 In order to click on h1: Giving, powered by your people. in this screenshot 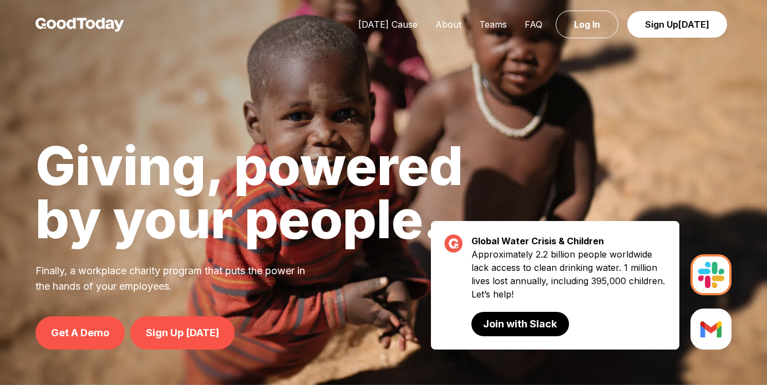, I will do `click(249, 192)`.